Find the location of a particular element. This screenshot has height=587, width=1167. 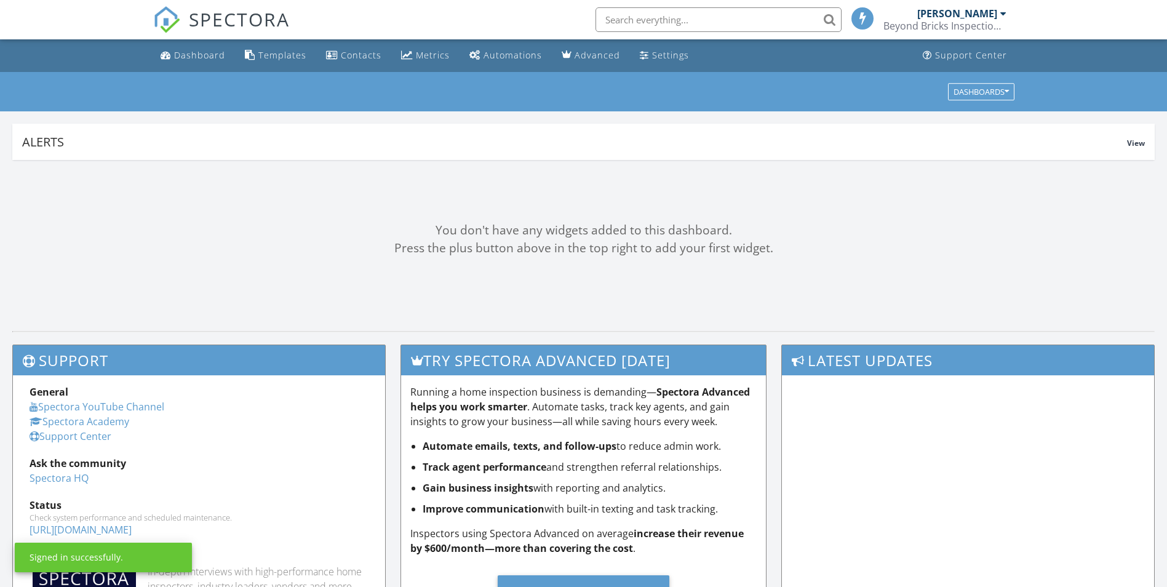

div: Templates is located at coordinates (282, 55).